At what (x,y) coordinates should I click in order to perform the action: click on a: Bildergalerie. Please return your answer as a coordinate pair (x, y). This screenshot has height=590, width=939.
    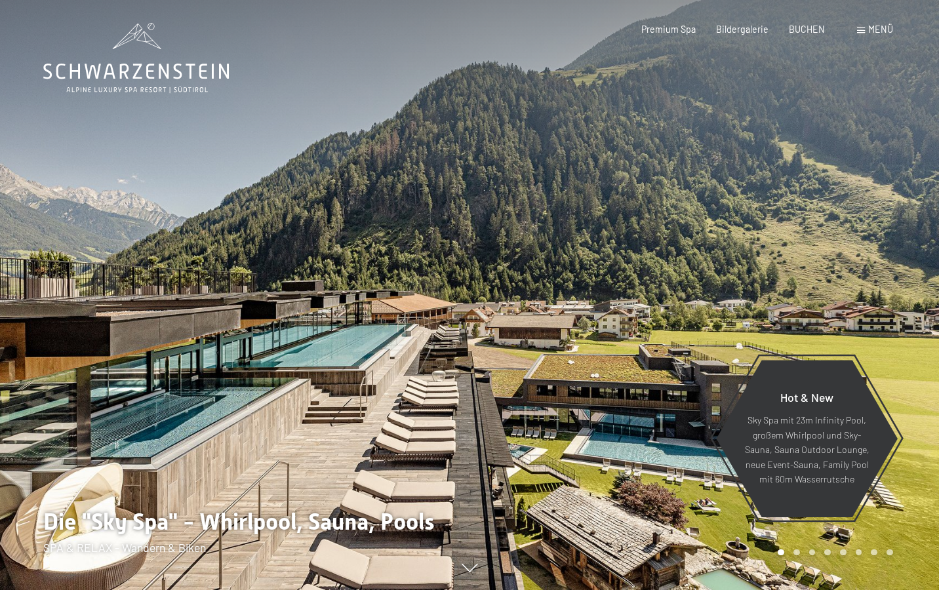
    Looking at the image, I should click on (742, 29).